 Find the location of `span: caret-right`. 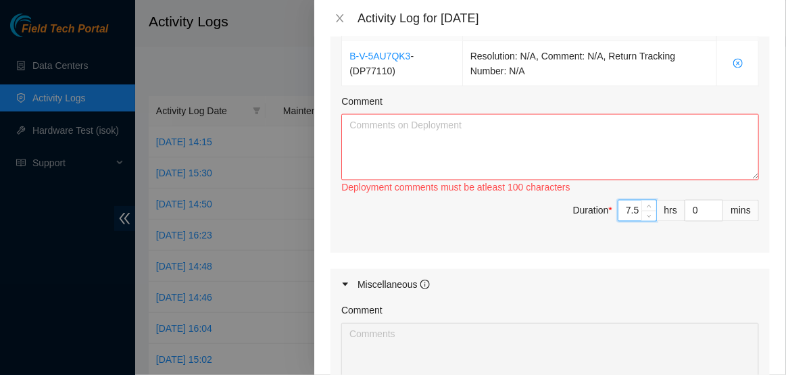

span: caret-right is located at coordinates (346, 285).